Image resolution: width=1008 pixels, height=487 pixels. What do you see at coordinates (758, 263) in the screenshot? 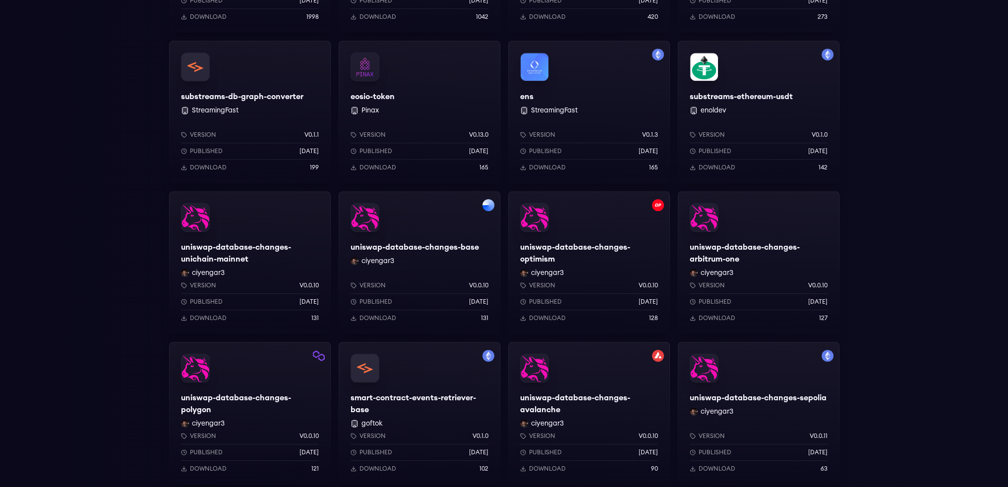
I see `a: uniswap-database-changes-arbitrum-oneuniswap-database-changes-arbitrum-oneciyengar3 ciyengar3Vers...` at bounding box center [758, 263].